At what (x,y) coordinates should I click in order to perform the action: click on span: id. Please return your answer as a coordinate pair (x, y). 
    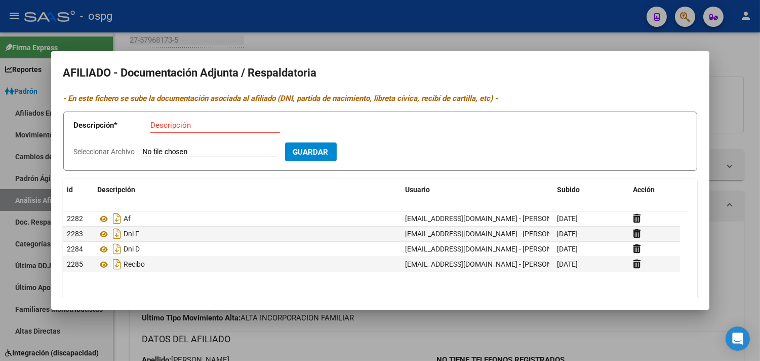
    Looking at the image, I should click on (70, 189).